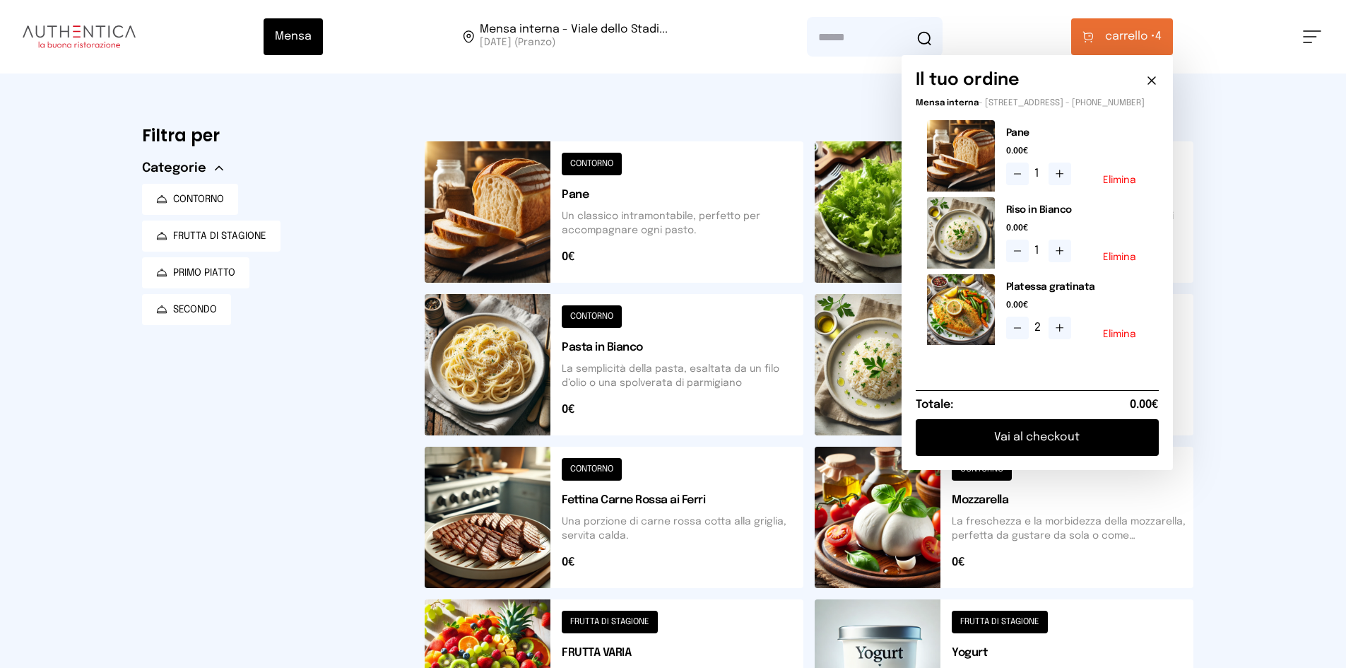 The width and height of the screenshot is (1346, 668). I want to click on span: Viale dello Stadio, 77, 05100 Terni TR, Italia, so click(574, 37).